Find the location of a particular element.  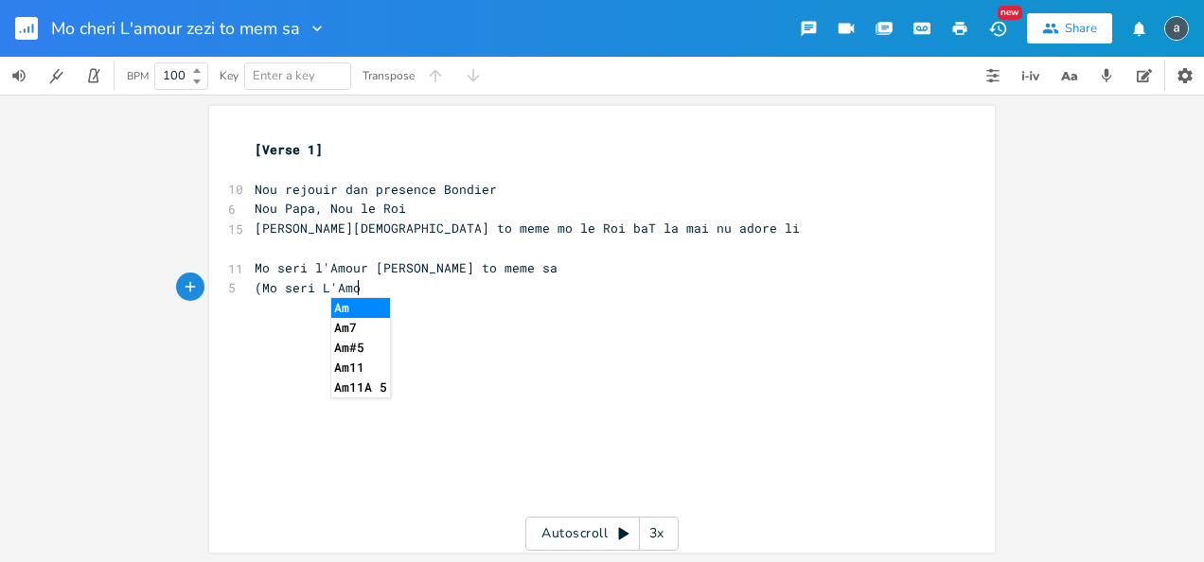

button: Share is located at coordinates (1069, 28).